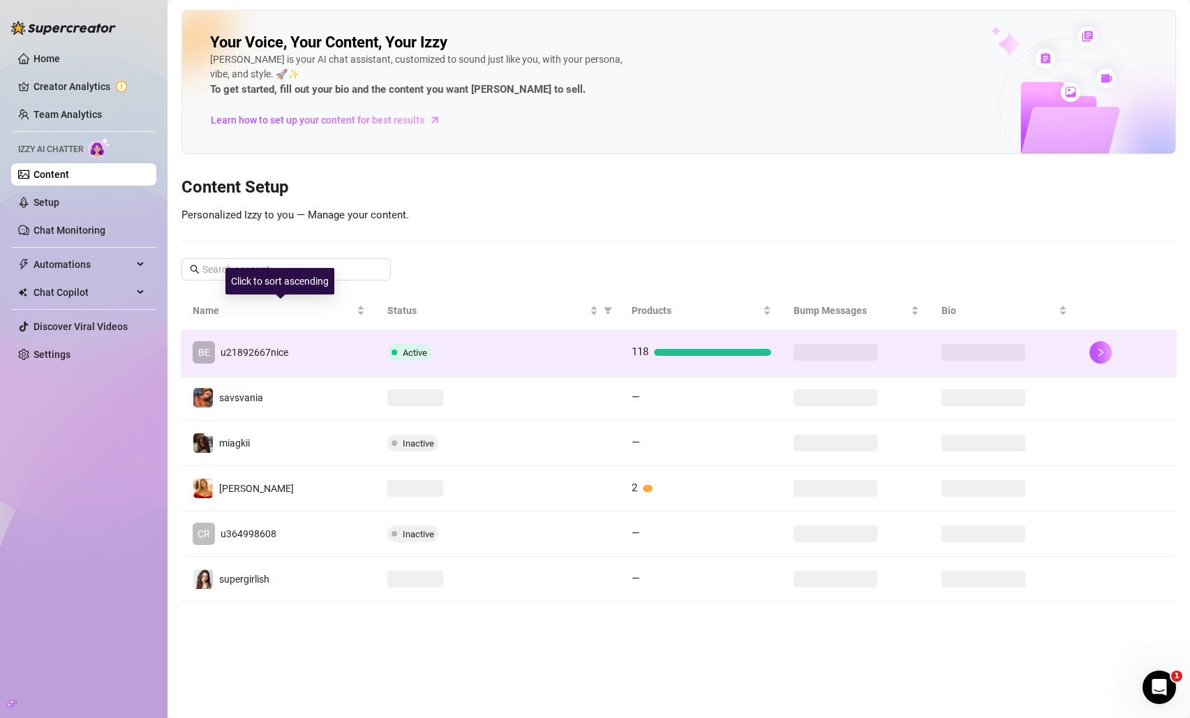  I want to click on span: 118, so click(640, 352).